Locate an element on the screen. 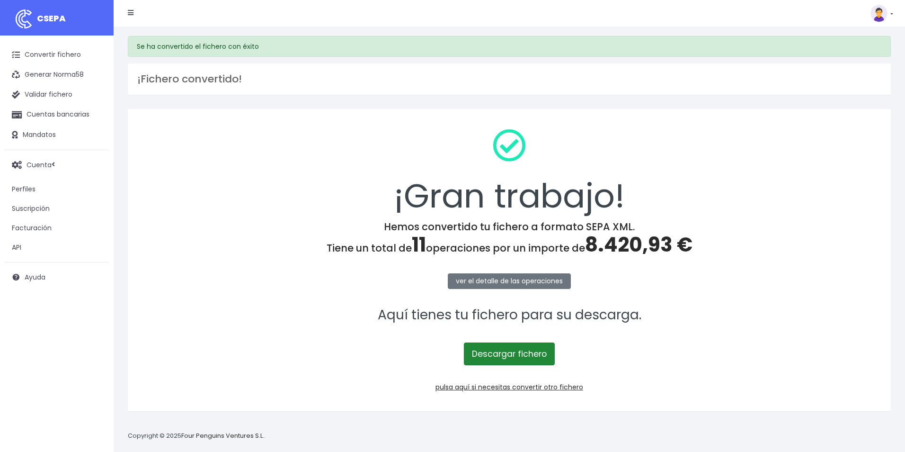  div: Se ha convertido el fichero con éxito is located at coordinates (509, 46).